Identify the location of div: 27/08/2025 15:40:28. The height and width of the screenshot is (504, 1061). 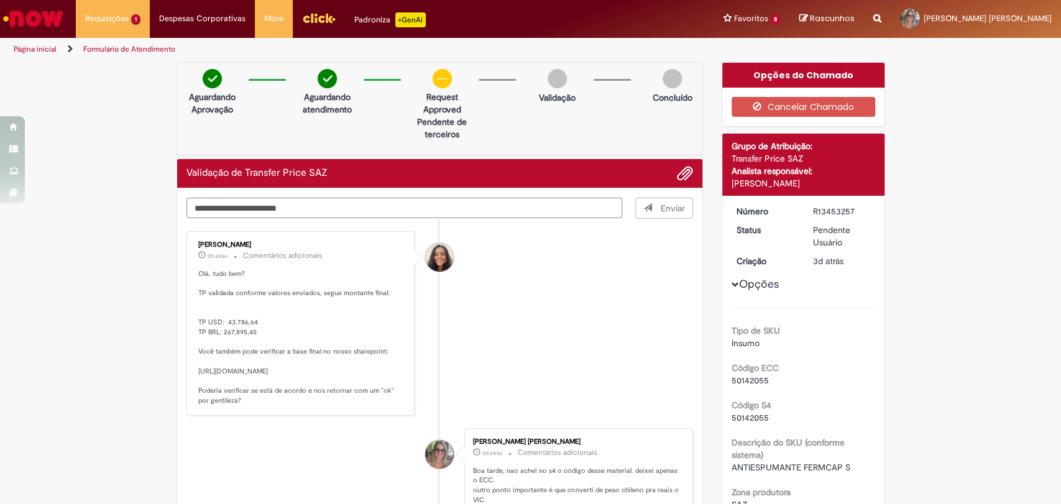
(842, 261).